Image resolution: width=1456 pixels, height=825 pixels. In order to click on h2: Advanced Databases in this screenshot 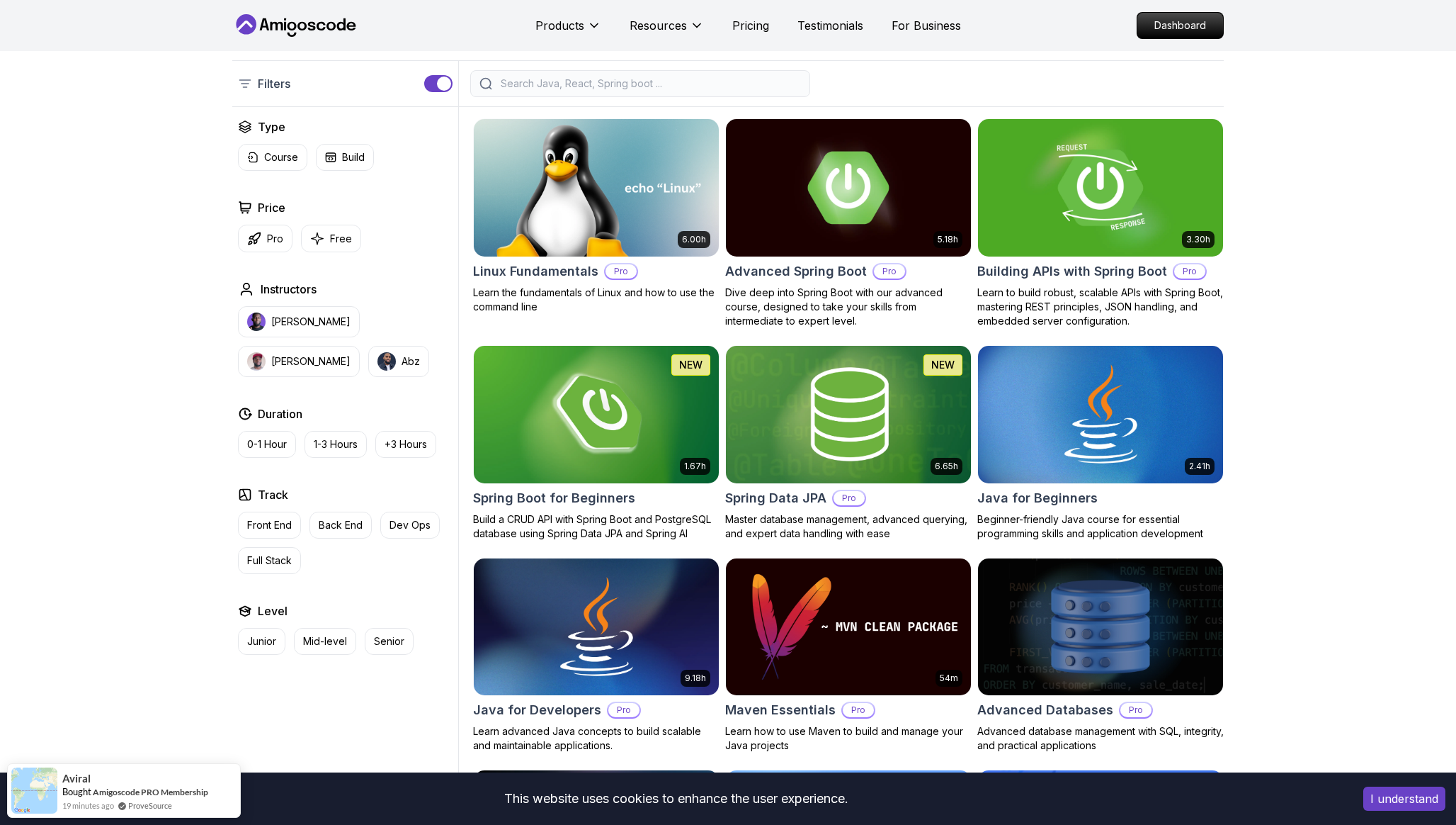, I will do `click(1046, 710)`.